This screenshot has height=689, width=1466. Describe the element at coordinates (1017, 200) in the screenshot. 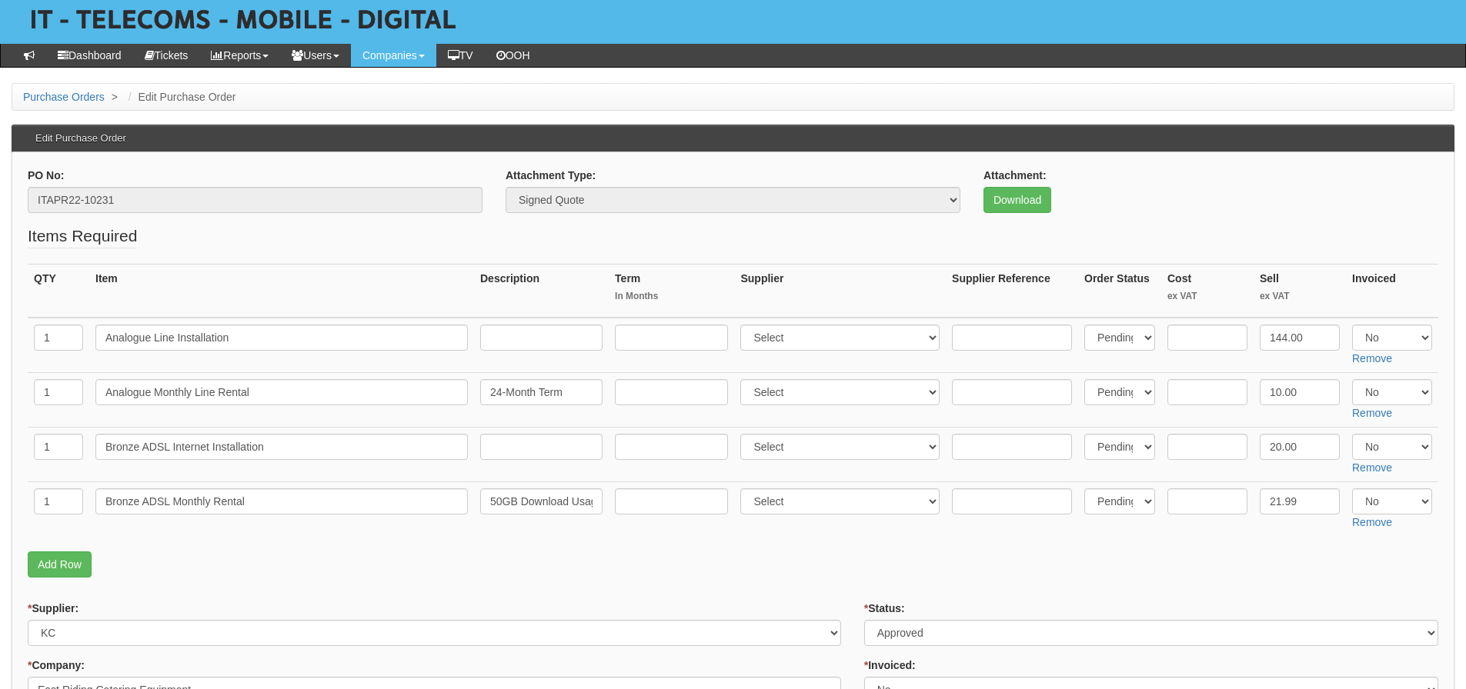

I see `a: Download` at that location.